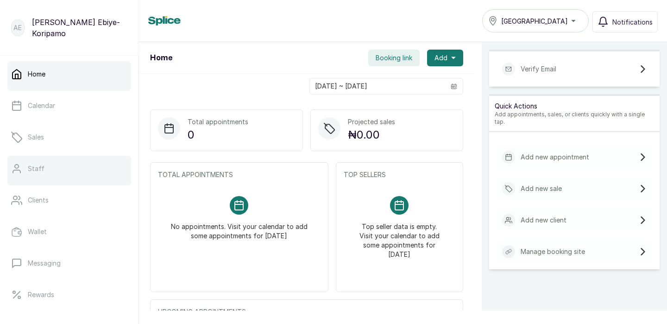  I want to click on p: TOTAL APPOINTMENTS, so click(239, 175).